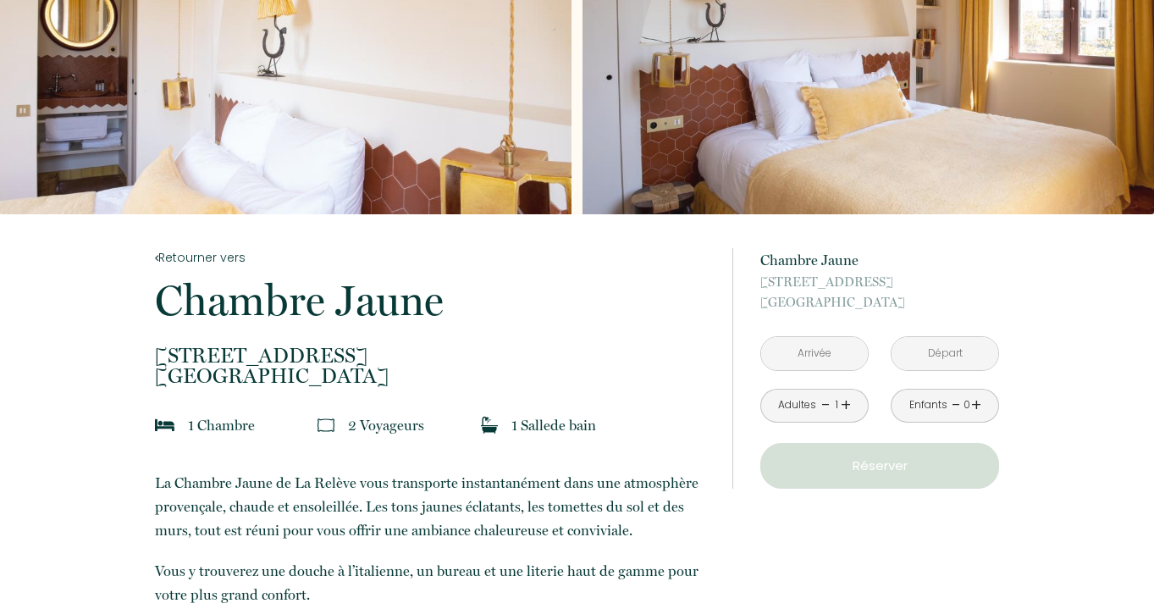 The height and width of the screenshot is (609, 1154). What do you see at coordinates (880, 466) in the screenshot?
I see `p: Réserver` at bounding box center [880, 466].